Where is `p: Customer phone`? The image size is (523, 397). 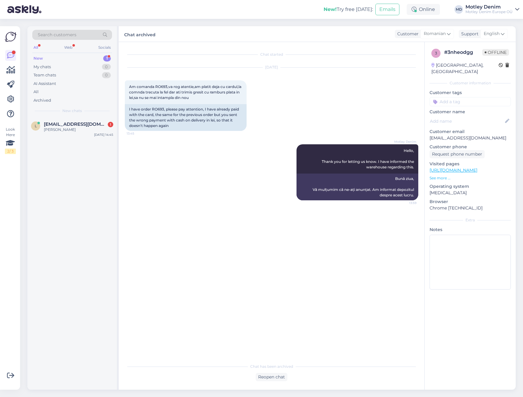 p: Customer phone is located at coordinates (470, 147).